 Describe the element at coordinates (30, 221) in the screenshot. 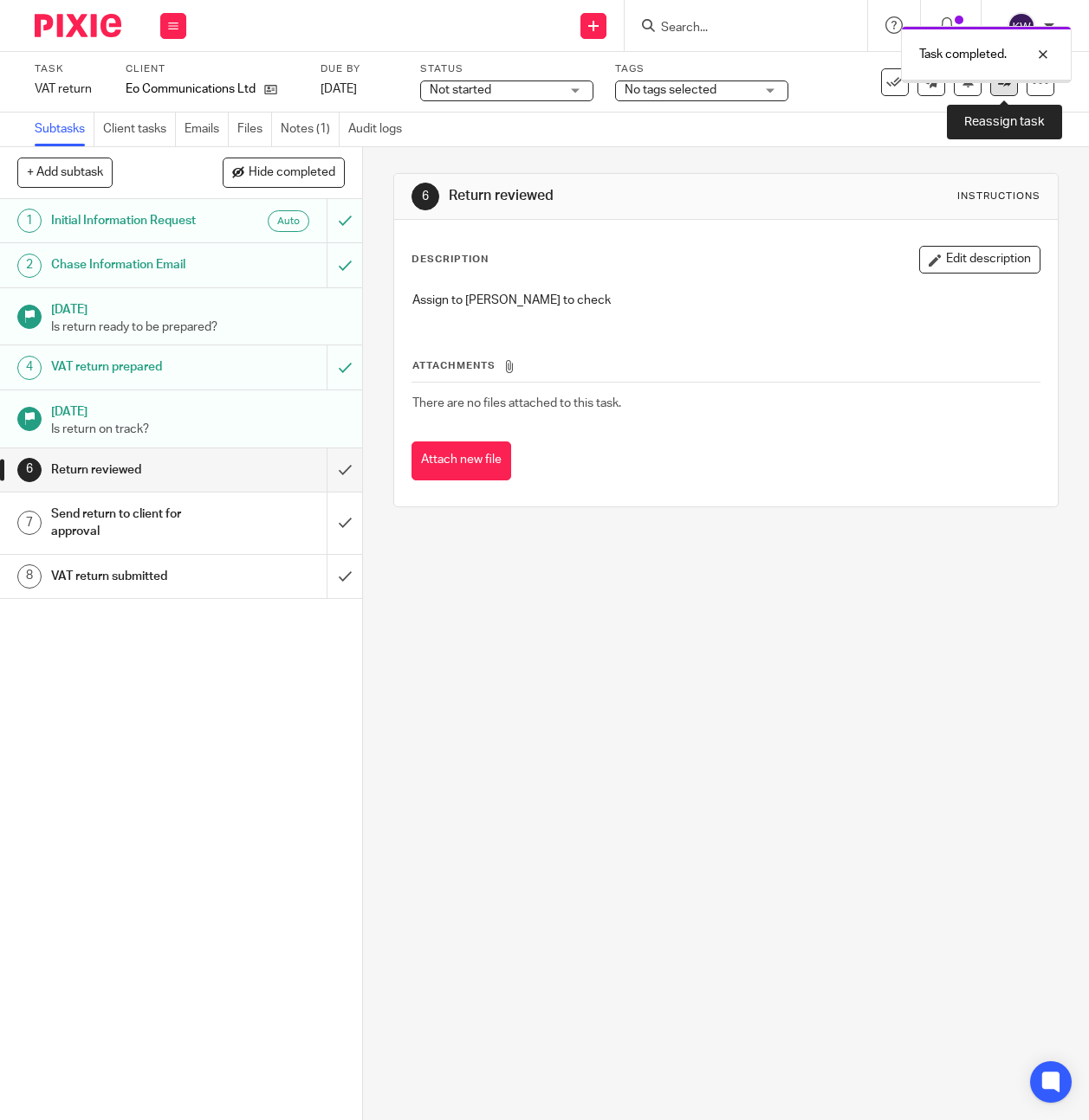

I see `div: 1` at that location.